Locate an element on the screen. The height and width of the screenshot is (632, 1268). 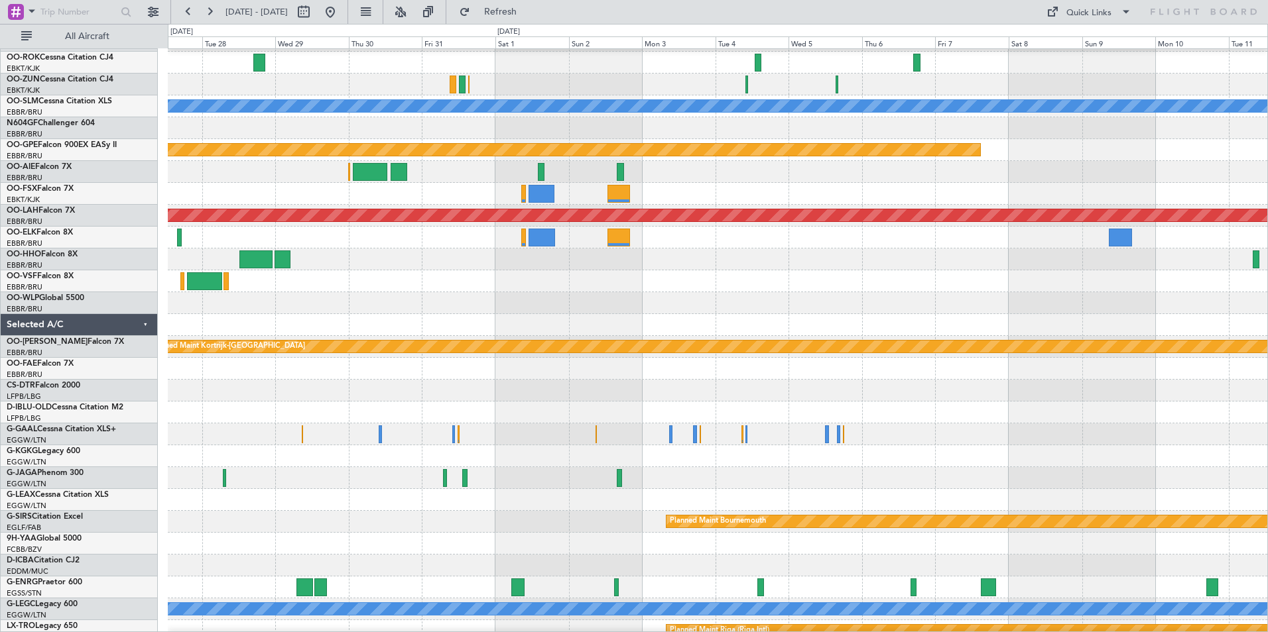
span: LX-TRO is located at coordinates (21, 626).